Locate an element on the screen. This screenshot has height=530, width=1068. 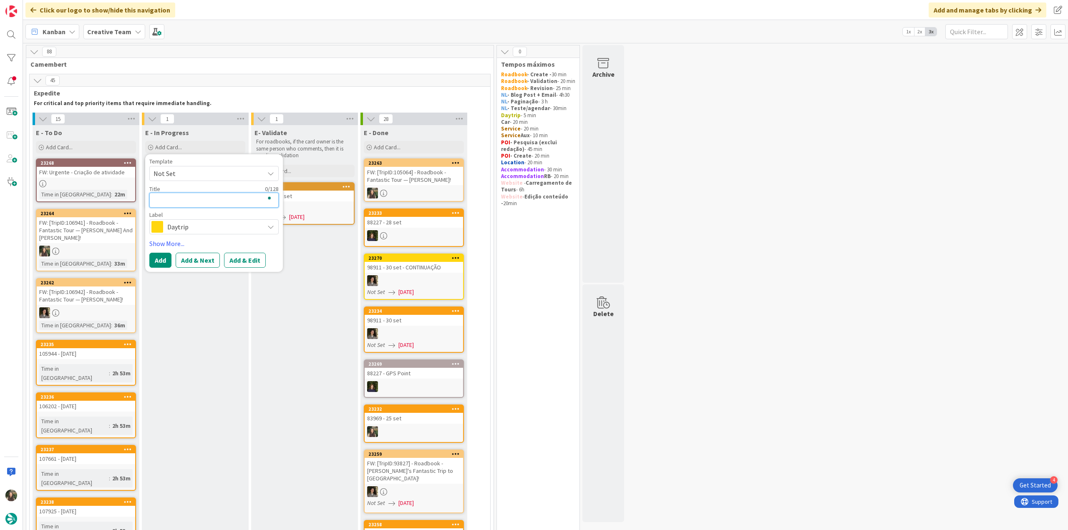
strong: Car is located at coordinates (505, 122).